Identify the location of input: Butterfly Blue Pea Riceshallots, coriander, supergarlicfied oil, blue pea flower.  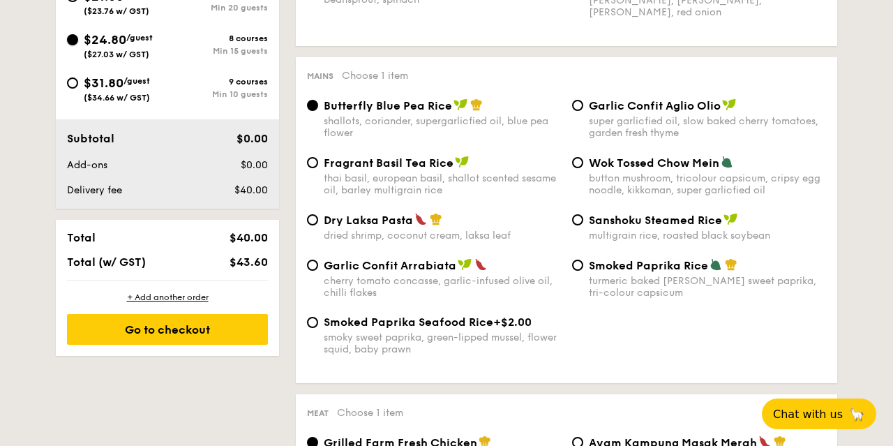
(312, 105).